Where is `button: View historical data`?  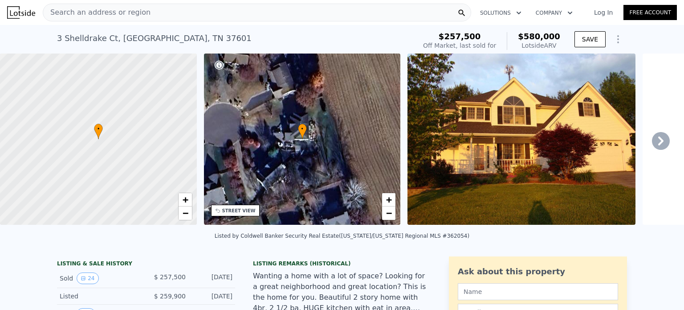
button: View historical data is located at coordinates (87, 278).